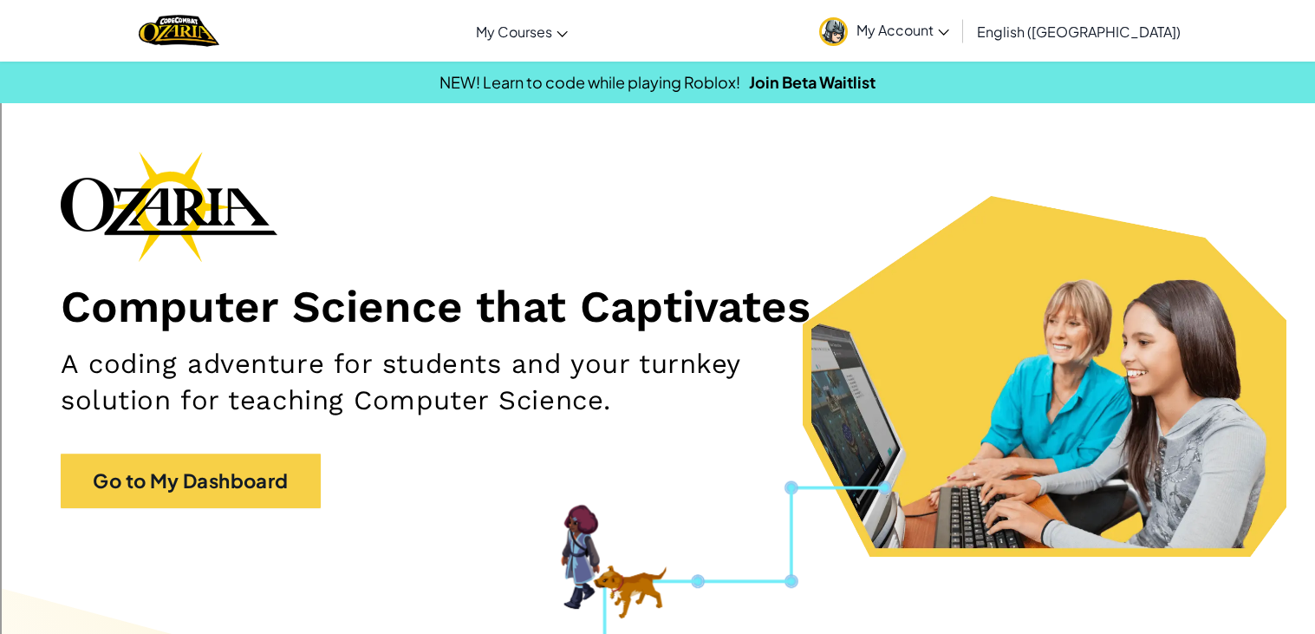 The height and width of the screenshot is (634, 1315). What do you see at coordinates (902, 29) in the screenshot?
I see `span: My Account` at bounding box center [902, 29].